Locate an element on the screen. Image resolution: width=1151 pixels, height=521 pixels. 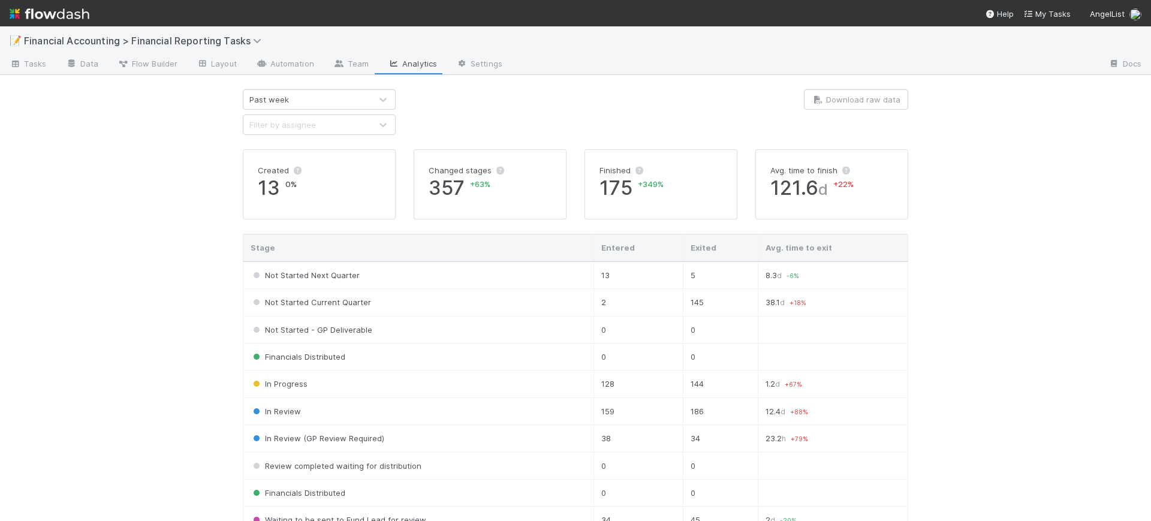
span: + 79 % is located at coordinates (799, 439).